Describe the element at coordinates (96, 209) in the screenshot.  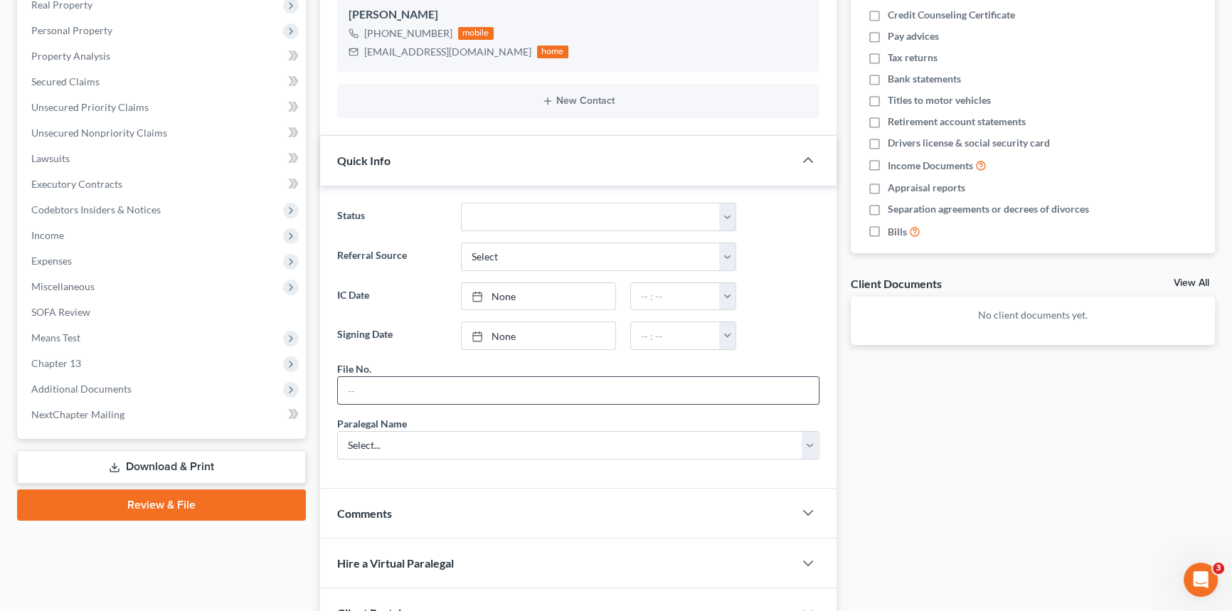
I see `span: Codebtors Insiders & Notices` at that location.